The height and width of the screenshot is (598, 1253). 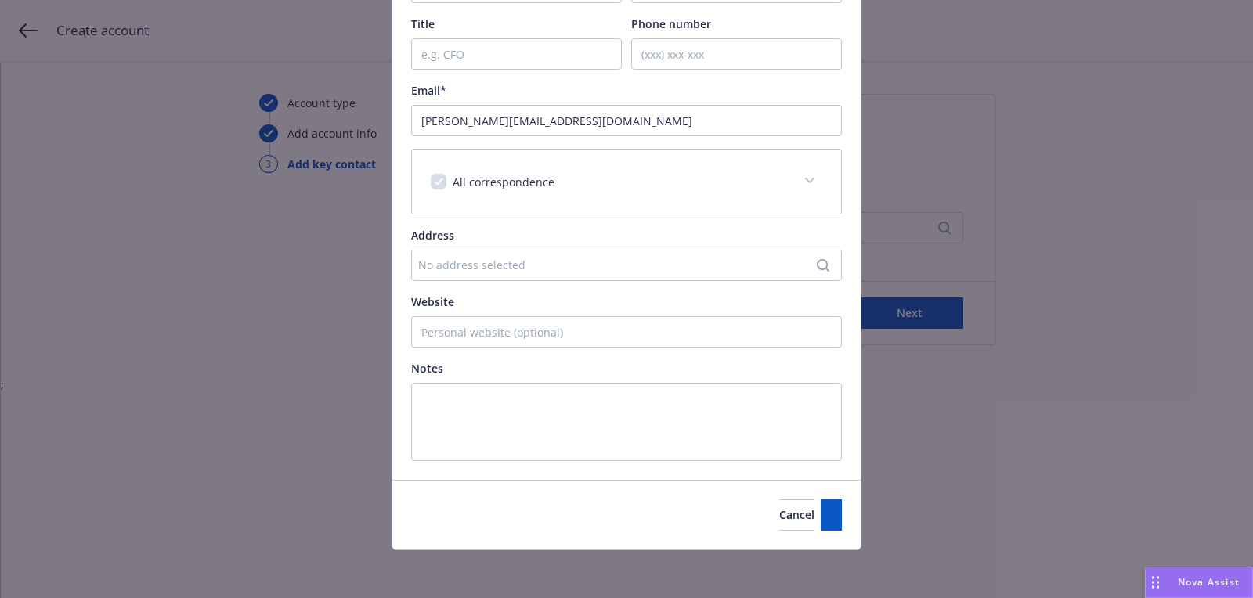 I want to click on span: Title, so click(x=423, y=23).